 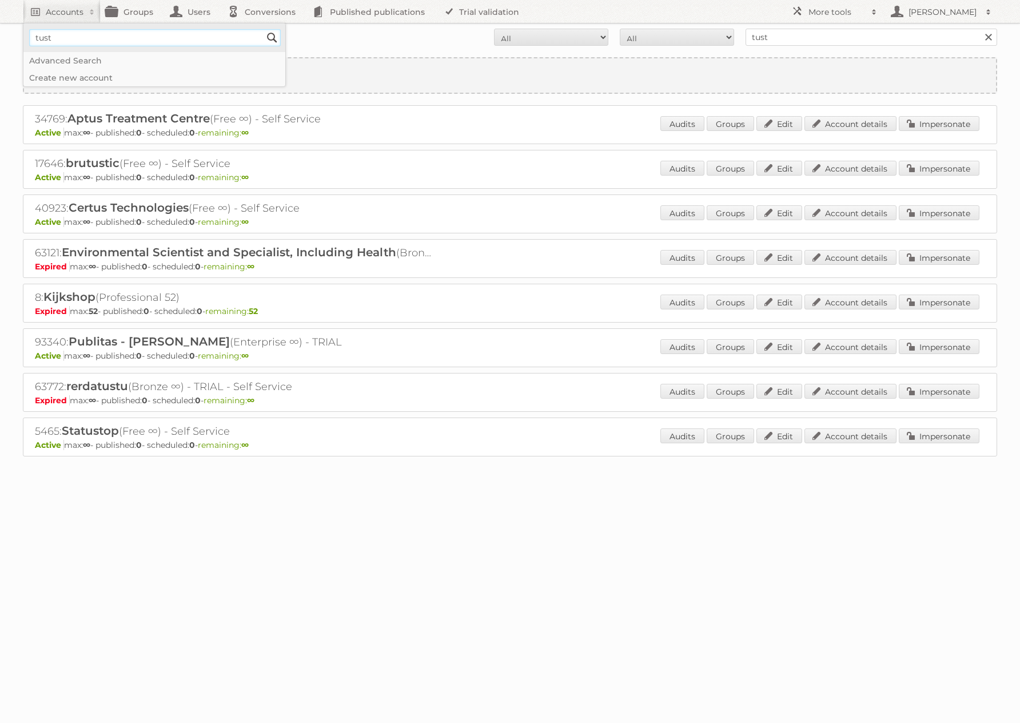 What do you see at coordinates (129, 208) in the screenshot?
I see `span: Certus Technologies` at bounding box center [129, 208].